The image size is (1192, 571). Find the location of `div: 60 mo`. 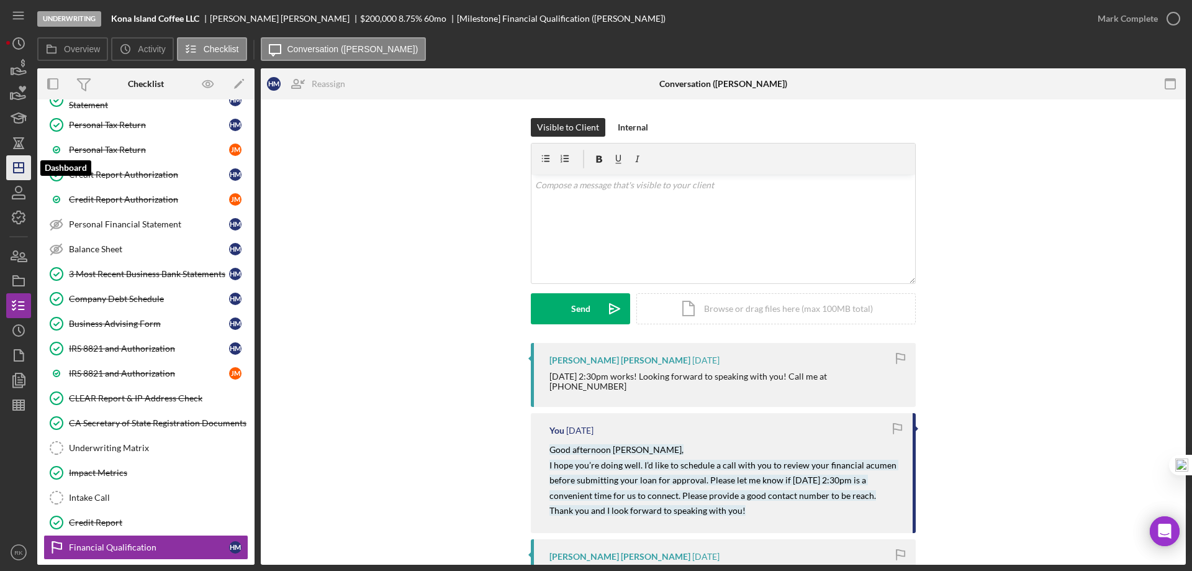

div: 60 mo is located at coordinates (435, 19).